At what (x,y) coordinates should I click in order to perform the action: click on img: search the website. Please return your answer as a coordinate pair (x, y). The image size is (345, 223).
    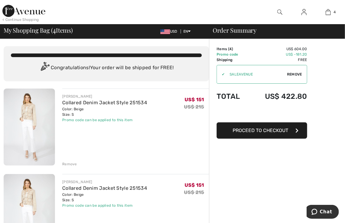
    Looking at the image, I should click on (280, 12).